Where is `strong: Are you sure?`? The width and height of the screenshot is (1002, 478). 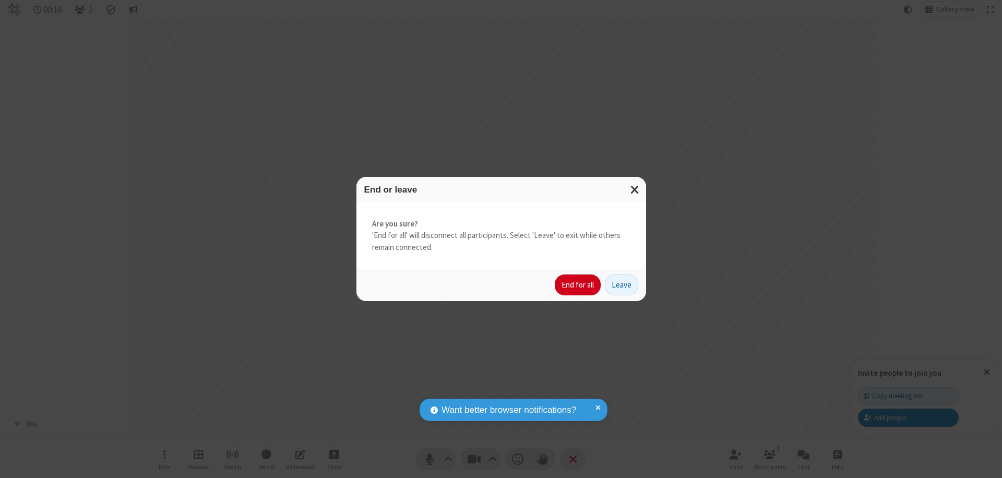
strong: Are you sure? is located at coordinates (501, 224).